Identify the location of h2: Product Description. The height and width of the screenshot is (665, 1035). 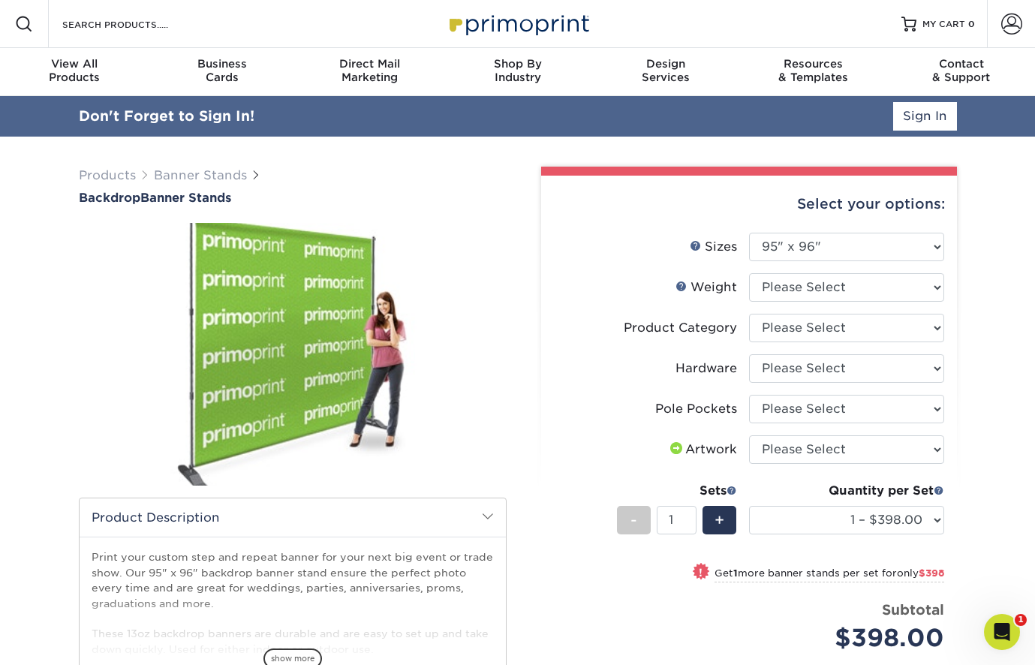
(293, 517).